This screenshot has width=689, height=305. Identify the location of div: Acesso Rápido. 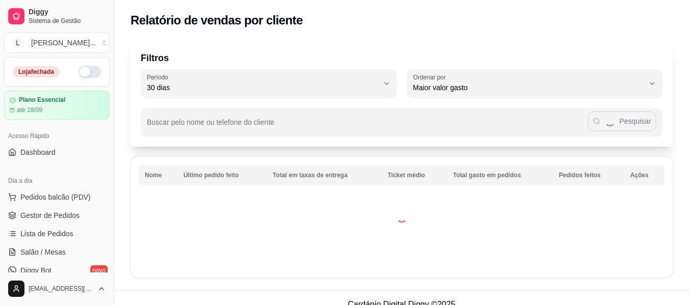
(57, 136).